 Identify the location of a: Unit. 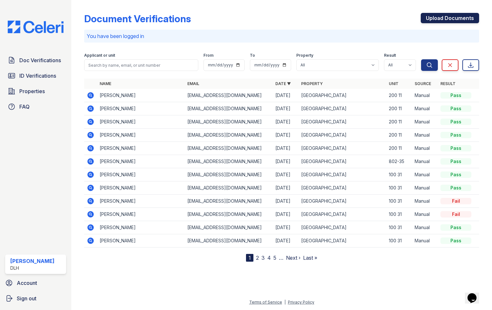
(394, 84).